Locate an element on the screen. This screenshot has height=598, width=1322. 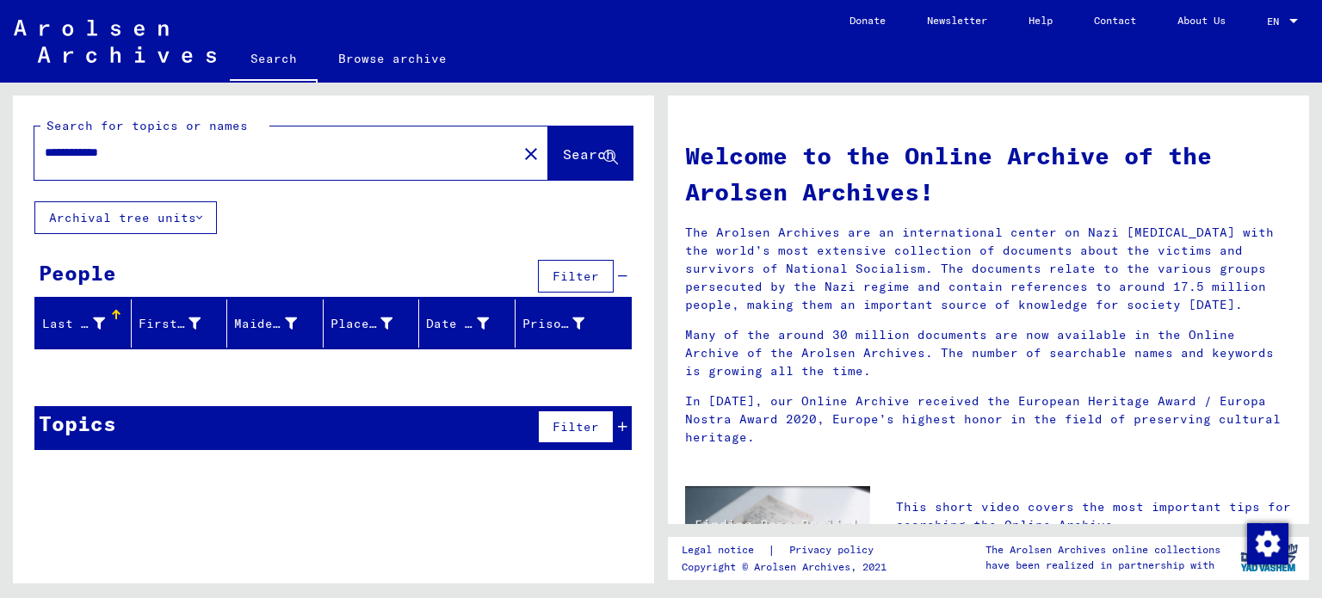
mat-header-cell: Maiden Name is located at coordinates (275, 324).